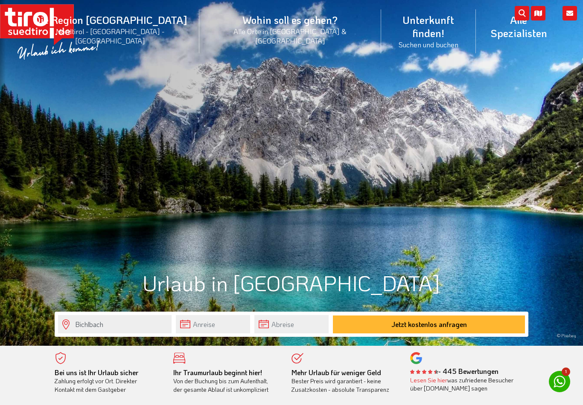  Describe the element at coordinates (428, 44) in the screenshot. I see `small: Suchen und buchen` at that location.